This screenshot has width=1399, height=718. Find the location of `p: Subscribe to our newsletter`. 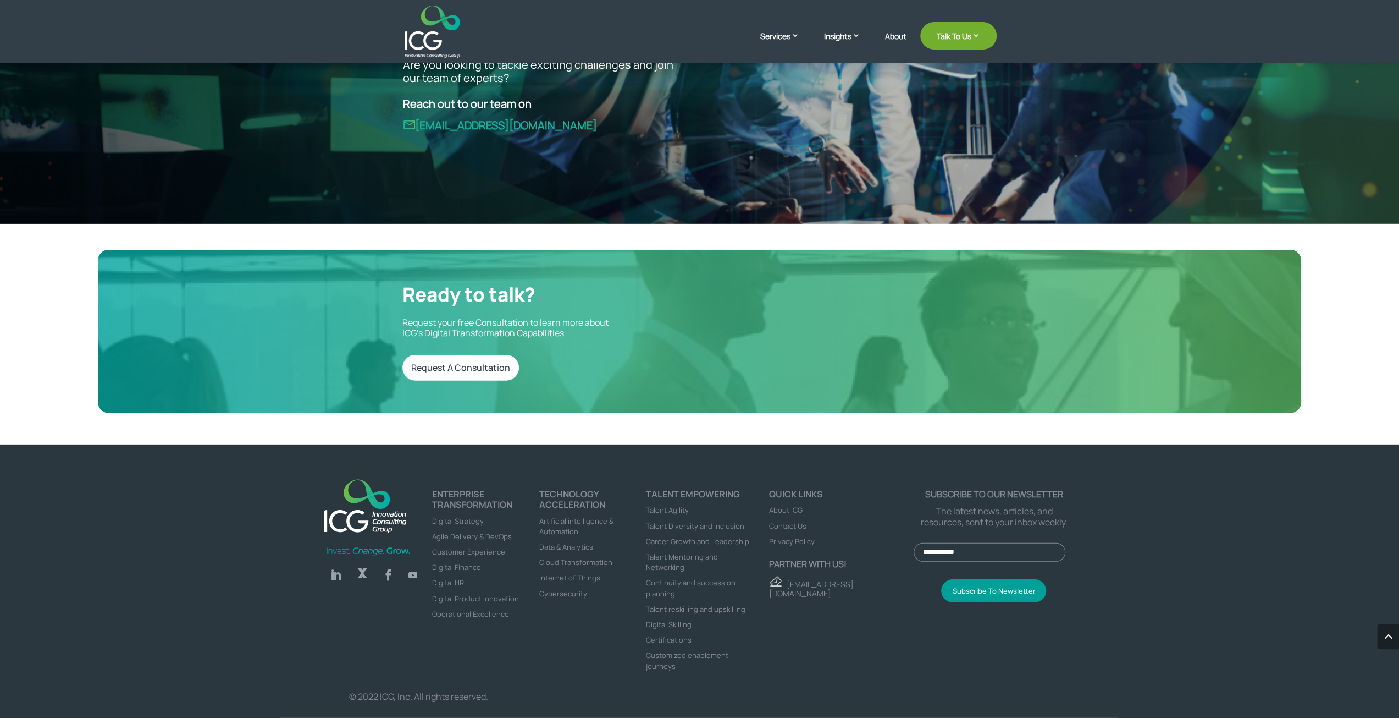

p: Subscribe to our newsletter is located at coordinates (994, 494).